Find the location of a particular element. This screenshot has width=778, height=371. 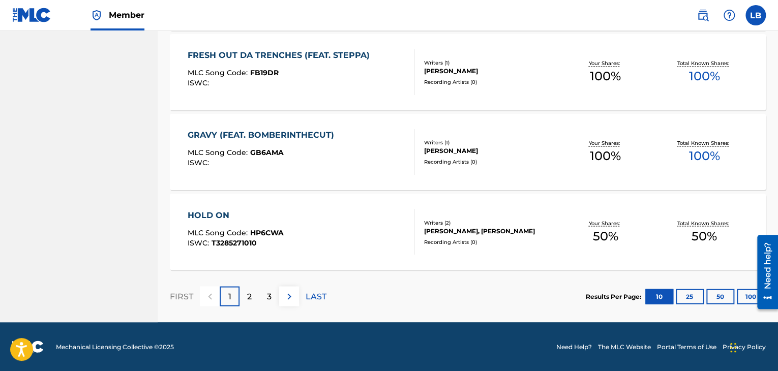

span: Member is located at coordinates (127, 15).